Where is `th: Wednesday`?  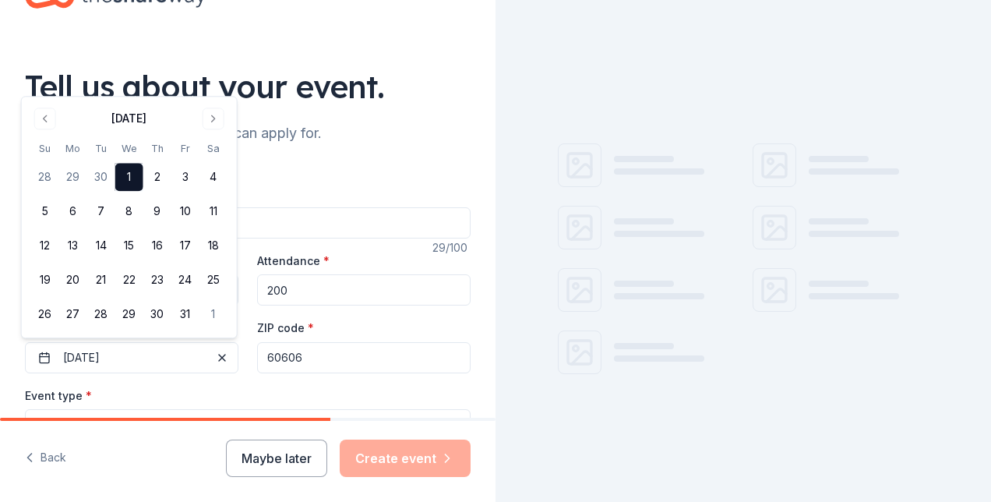 th: Wednesday is located at coordinates (129, 148).